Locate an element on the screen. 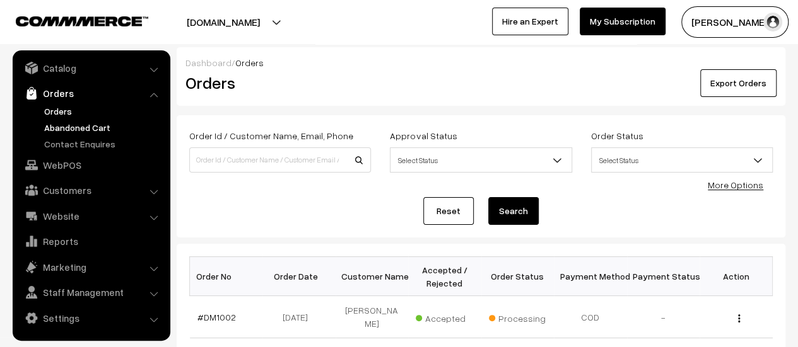 This screenshot has width=798, height=347. img: user is located at coordinates (773, 22).